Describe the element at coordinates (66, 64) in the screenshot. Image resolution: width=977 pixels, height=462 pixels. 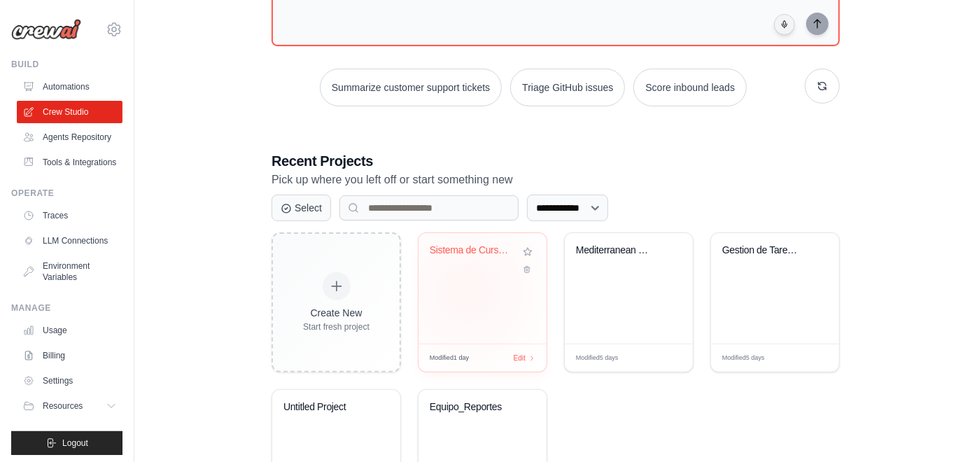
I see `div: Build` at that location.